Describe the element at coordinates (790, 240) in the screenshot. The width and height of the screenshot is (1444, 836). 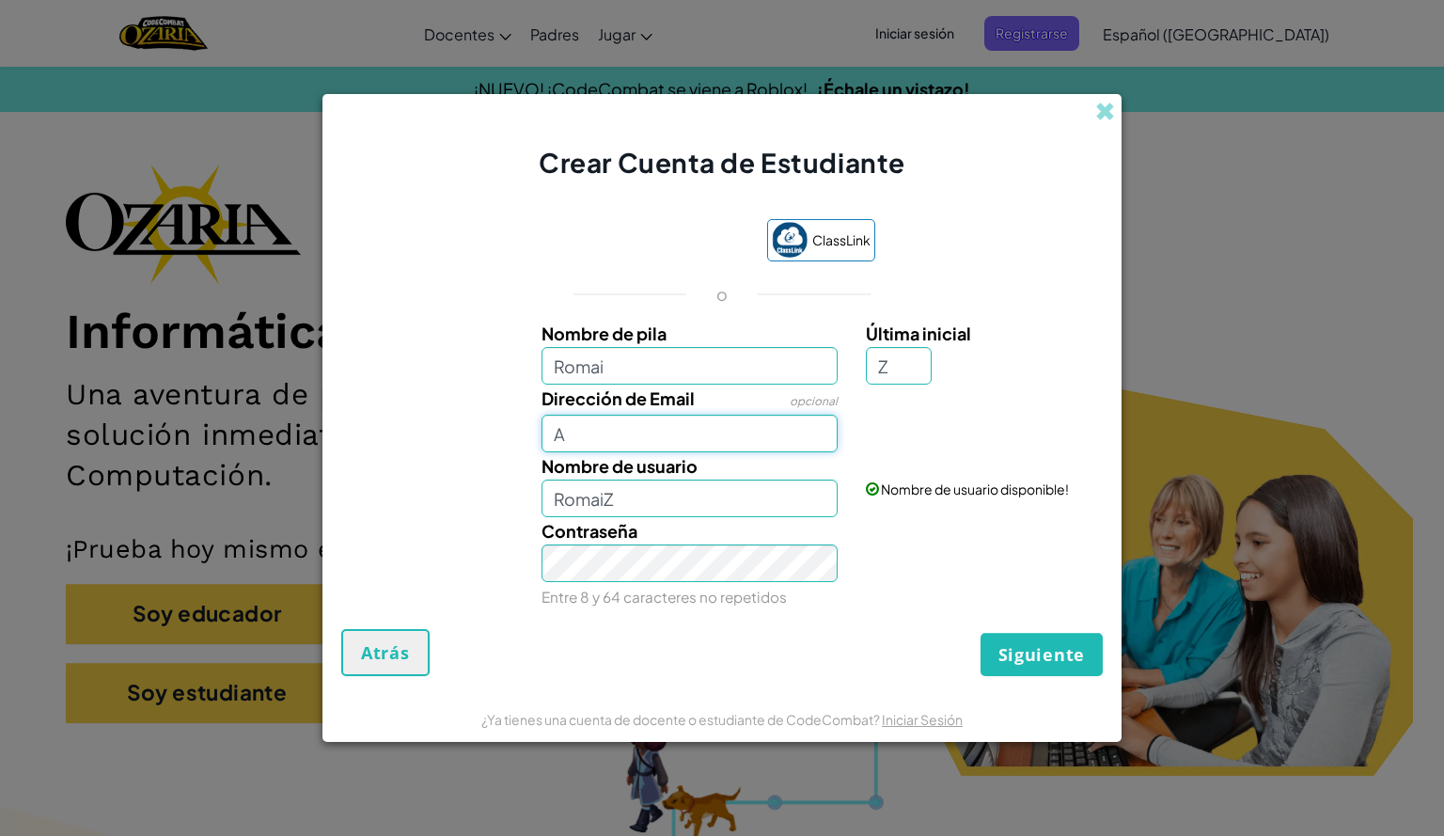
I see `img: classlink-logo-small.png` at that location.